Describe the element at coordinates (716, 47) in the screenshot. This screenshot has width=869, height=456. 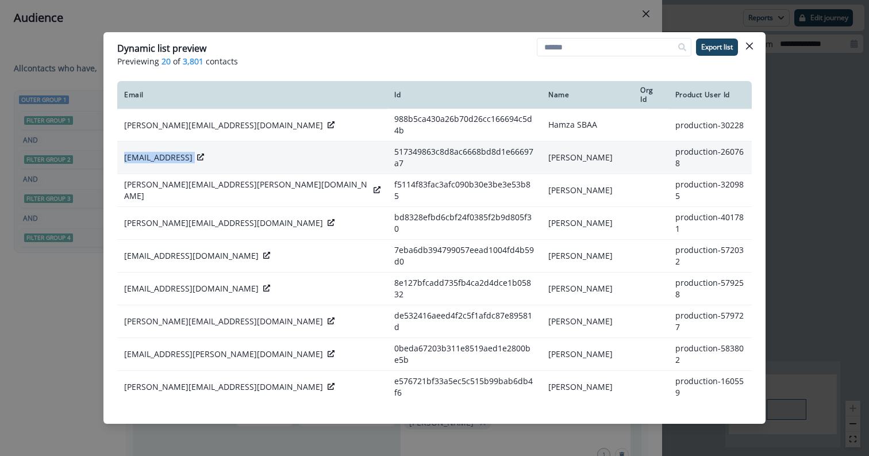
I see `button: Export list` at that location.